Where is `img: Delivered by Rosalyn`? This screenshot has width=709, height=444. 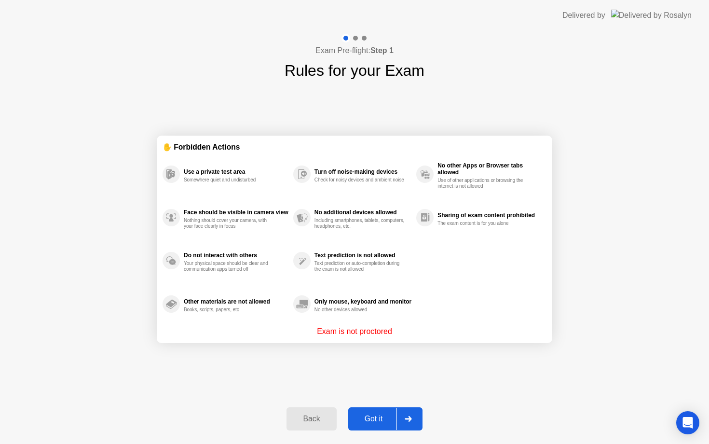
img: Delivered by Rosalyn is located at coordinates (651, 15).